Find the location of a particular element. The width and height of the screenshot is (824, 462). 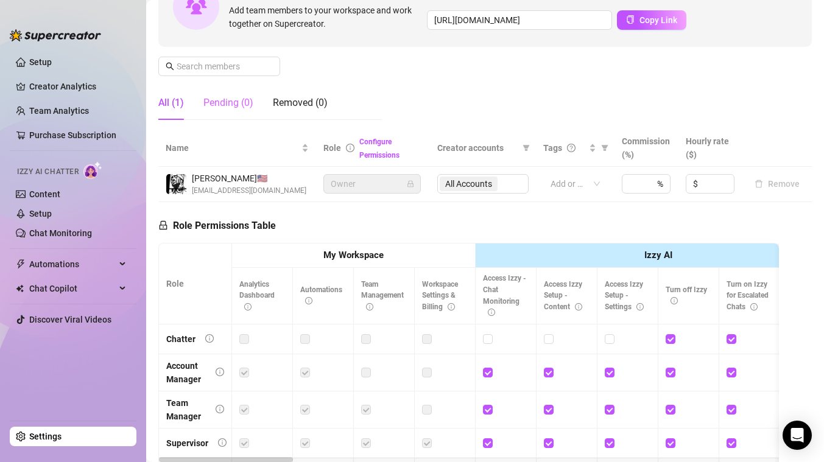

div: Chatter is located at coordinates (181, 339).